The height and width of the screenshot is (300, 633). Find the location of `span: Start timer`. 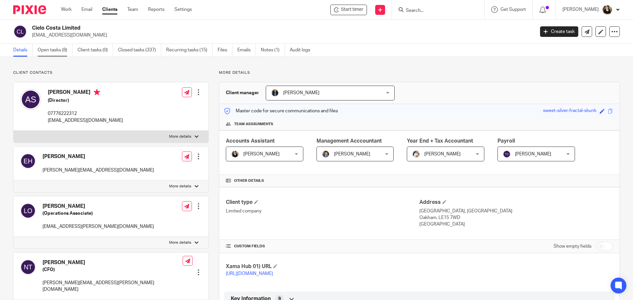

span: Start timer is located at coordinates (352, 10).